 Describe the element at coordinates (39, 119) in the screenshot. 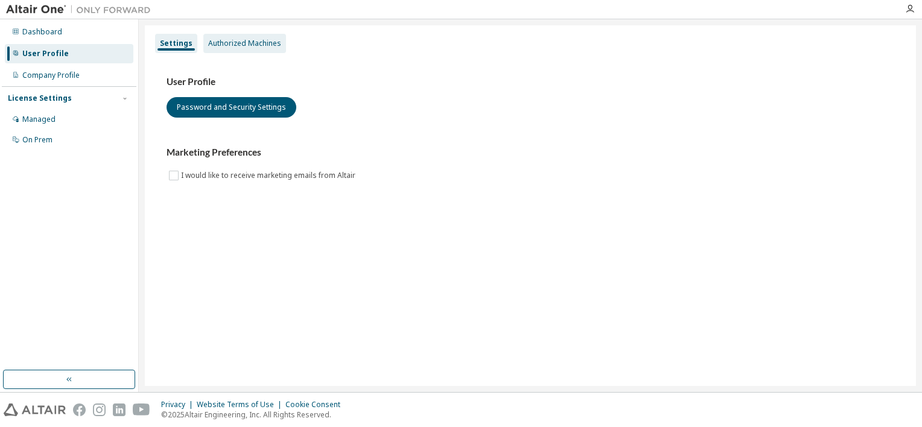

I see `div: Managed` at that location.